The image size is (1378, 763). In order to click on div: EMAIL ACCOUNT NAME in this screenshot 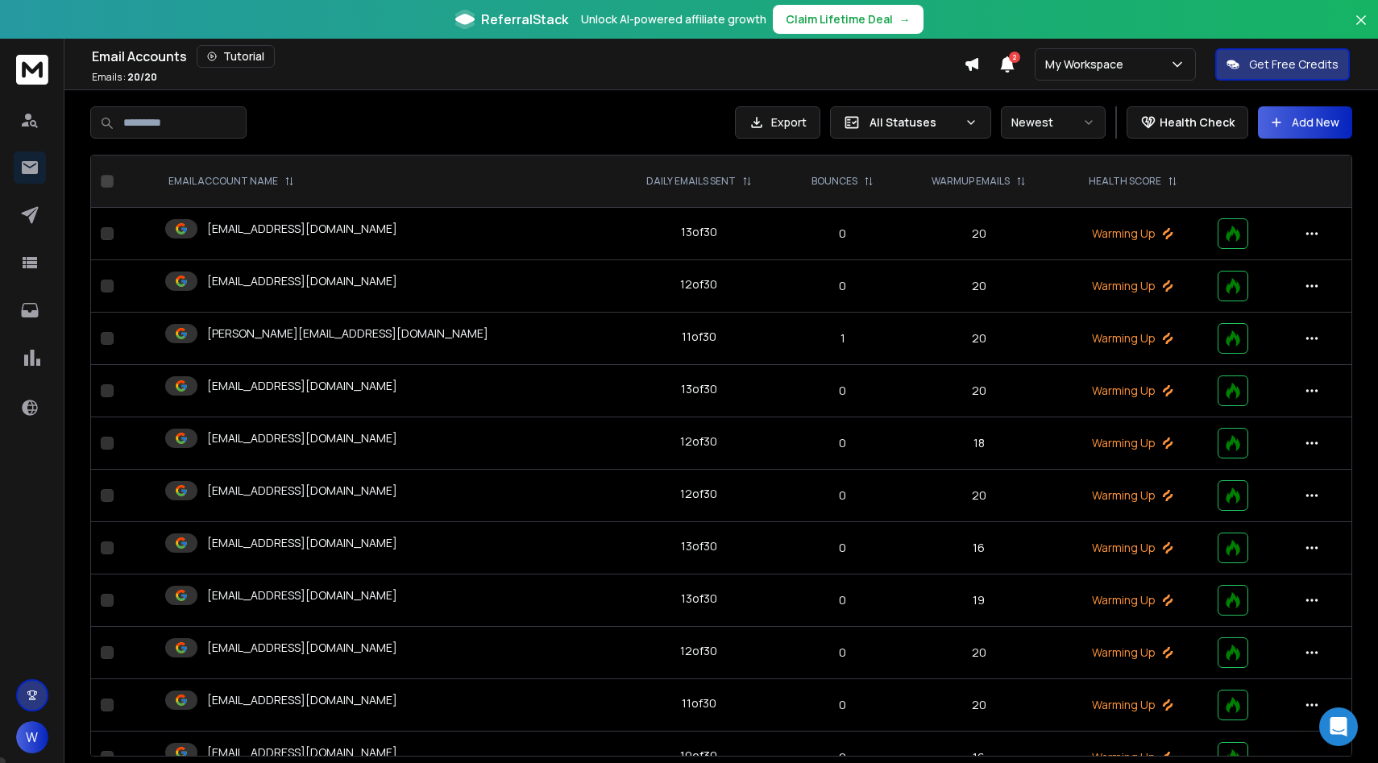, I will do `click(231, 181)`.